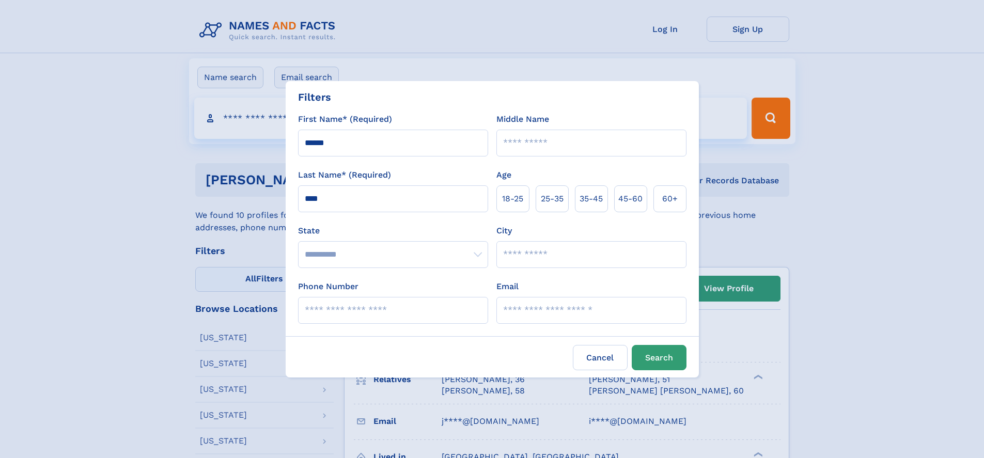 This screenshot has width=984, height=458. What do you see at coordinates (630, 199) in the screenshot?
I see `span: 45‑60` at bounding box center [630, 199].